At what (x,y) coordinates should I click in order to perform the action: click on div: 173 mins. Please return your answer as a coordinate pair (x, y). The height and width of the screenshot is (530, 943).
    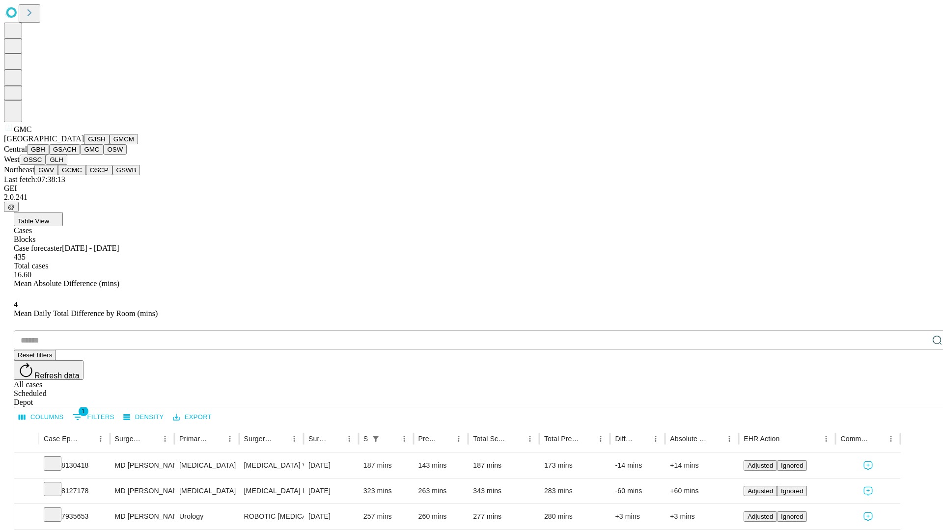
    Looking at the image, I should click on (575, 466).